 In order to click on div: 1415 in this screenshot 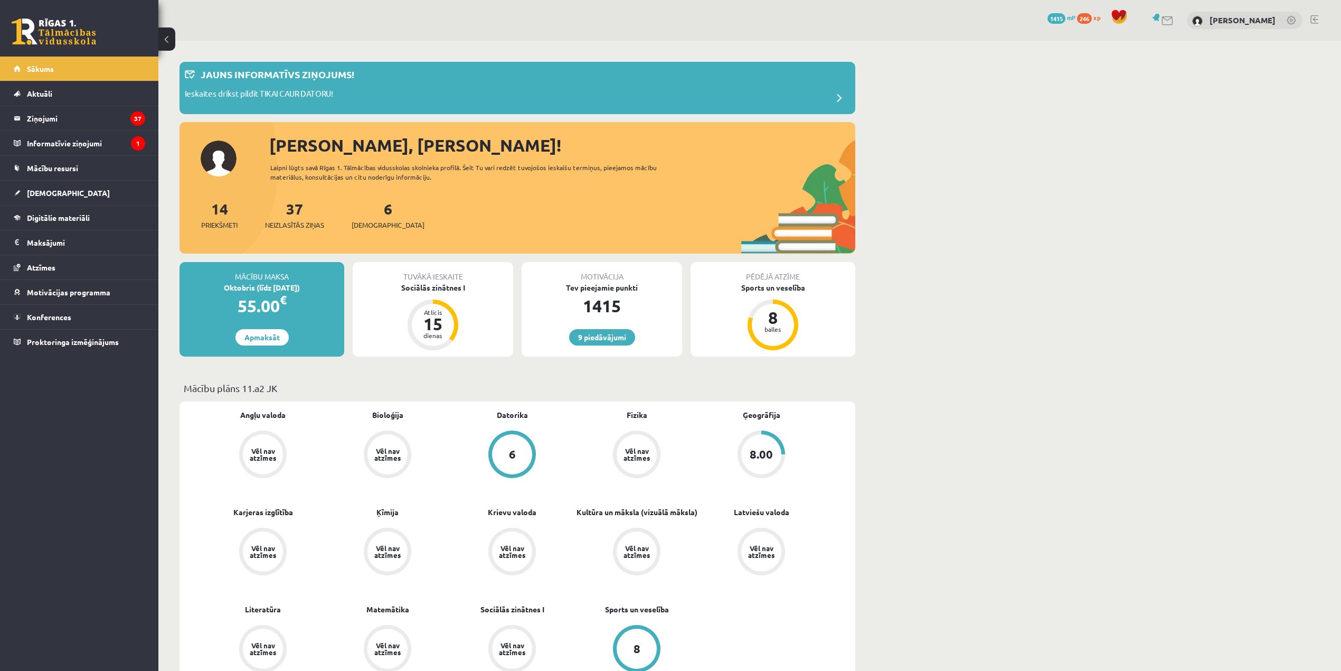, I will do `click(602, 306)`.